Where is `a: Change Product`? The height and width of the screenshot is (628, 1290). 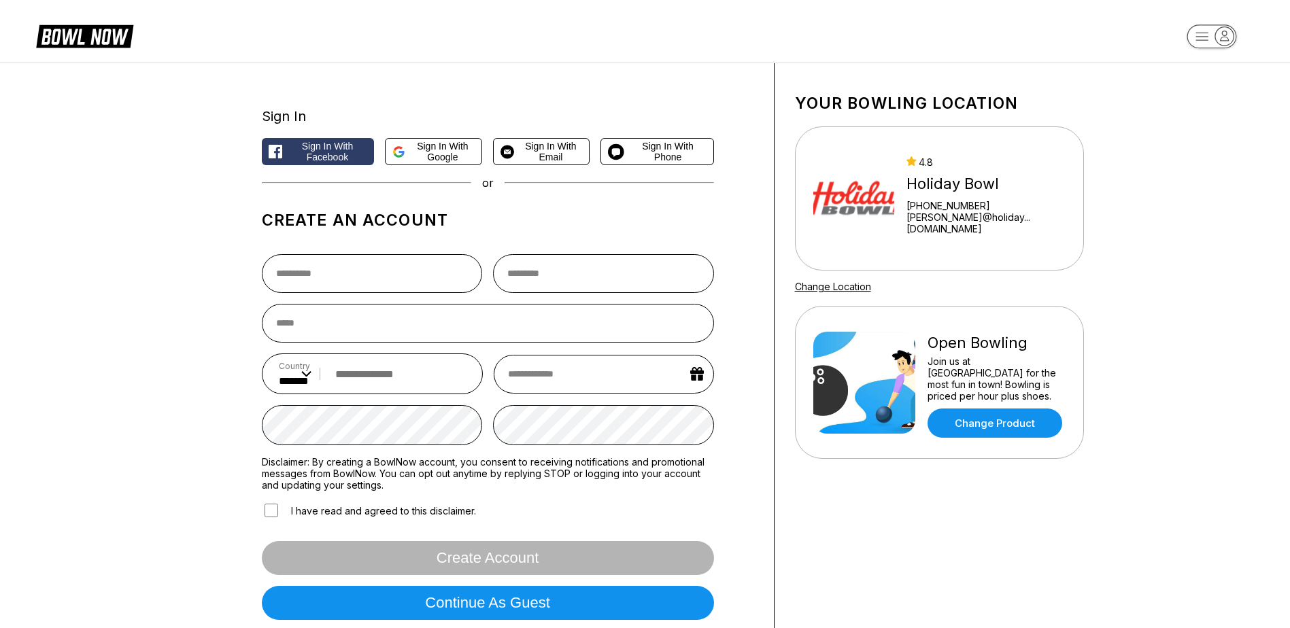 a: Change Product is located at coordinates (995, 423).